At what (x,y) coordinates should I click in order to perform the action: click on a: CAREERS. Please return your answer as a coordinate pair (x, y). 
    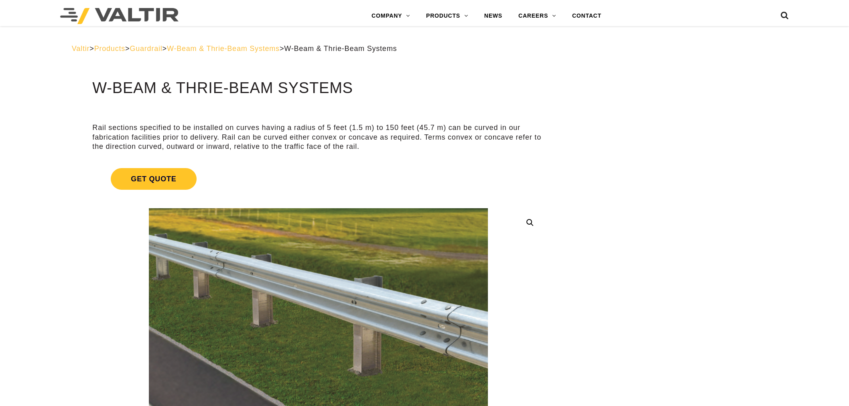
    Looking at the image, I should click on (537, 16).